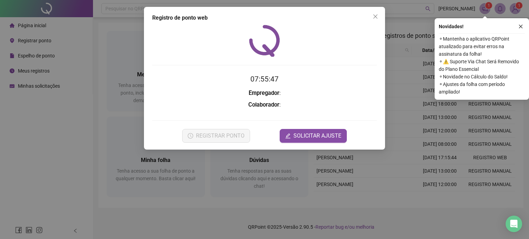 The image size is (529, 239). I want to click on span: ⚬ Ajustes da folha com período ampliado!, so click(482, 88).